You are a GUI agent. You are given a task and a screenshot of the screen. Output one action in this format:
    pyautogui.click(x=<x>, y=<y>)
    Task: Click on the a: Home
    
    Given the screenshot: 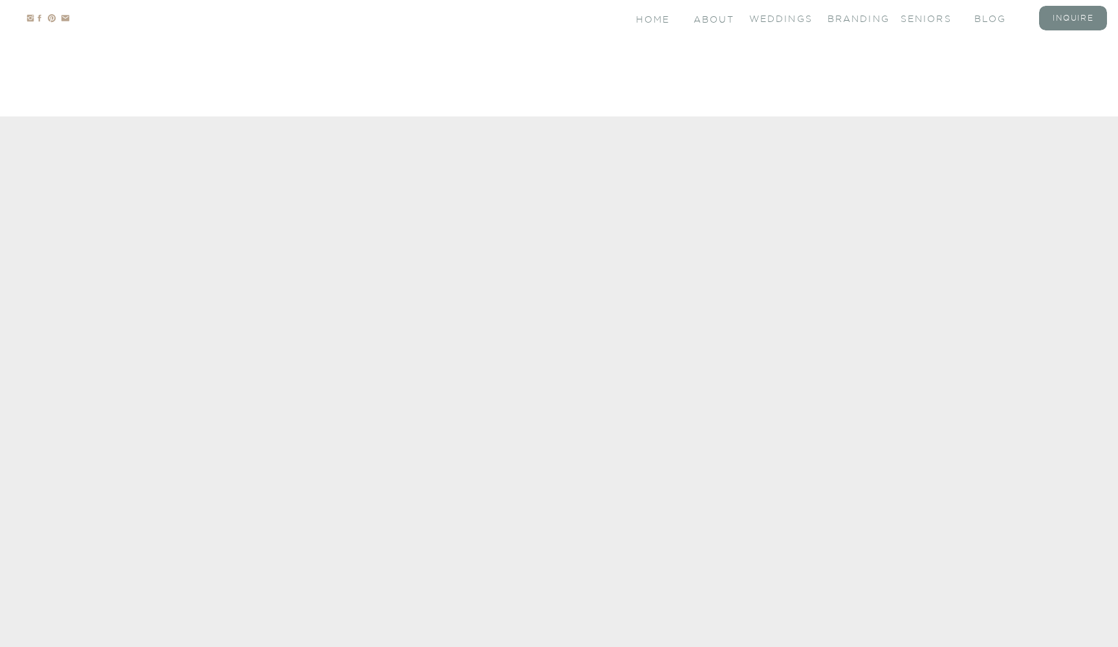 What is the action you would take?
    pyautogui.click(x=654, y=18)
    